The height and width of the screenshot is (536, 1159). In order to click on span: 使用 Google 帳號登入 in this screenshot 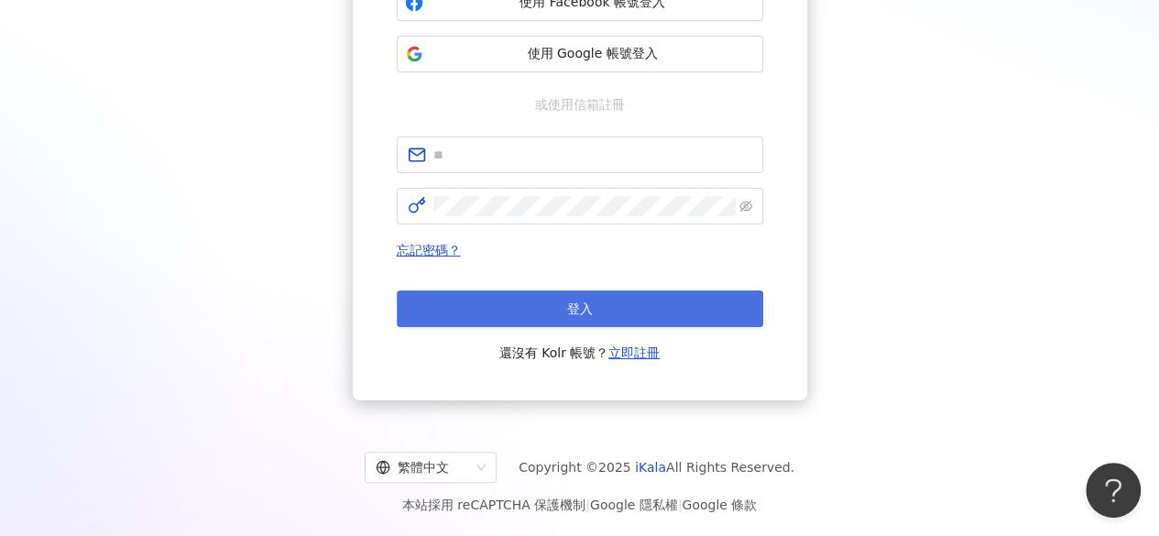, I will do `click(593, 54)`.